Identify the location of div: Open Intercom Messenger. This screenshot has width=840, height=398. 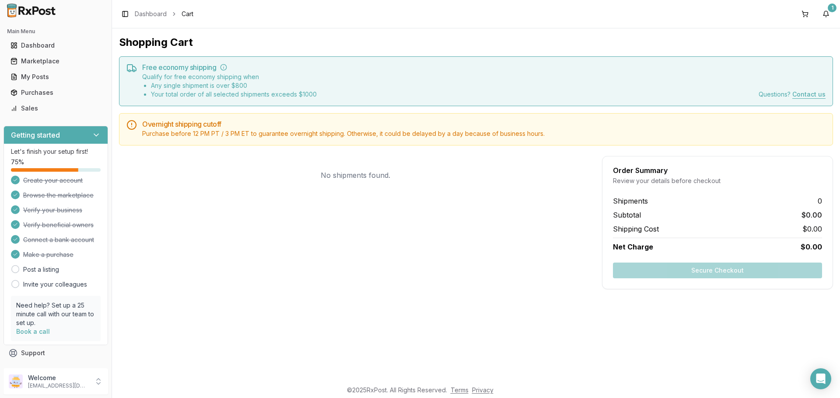
(820, 379).